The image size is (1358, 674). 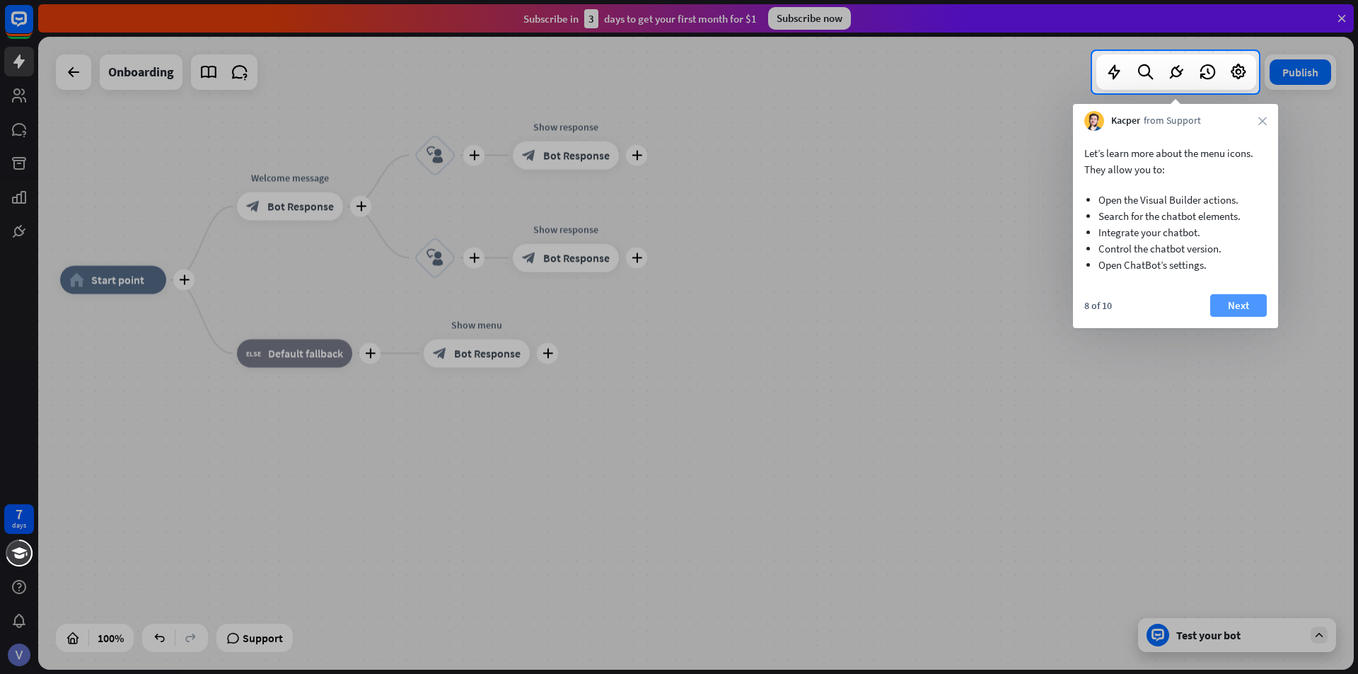 I want to click on span: from Support, so click(x=1172, y=121).